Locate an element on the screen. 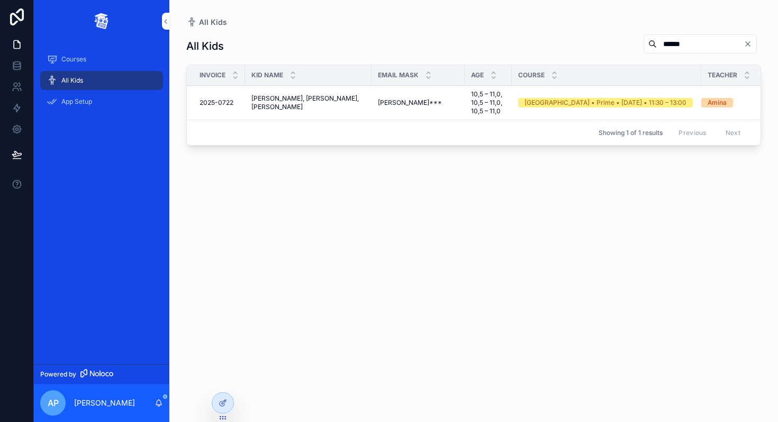 This screenshot has width=778, height=422. a: 10,5 – 11,0, 10,5 – 11,0, 10,5 – 11,0 is located at coordinates (488, 103).